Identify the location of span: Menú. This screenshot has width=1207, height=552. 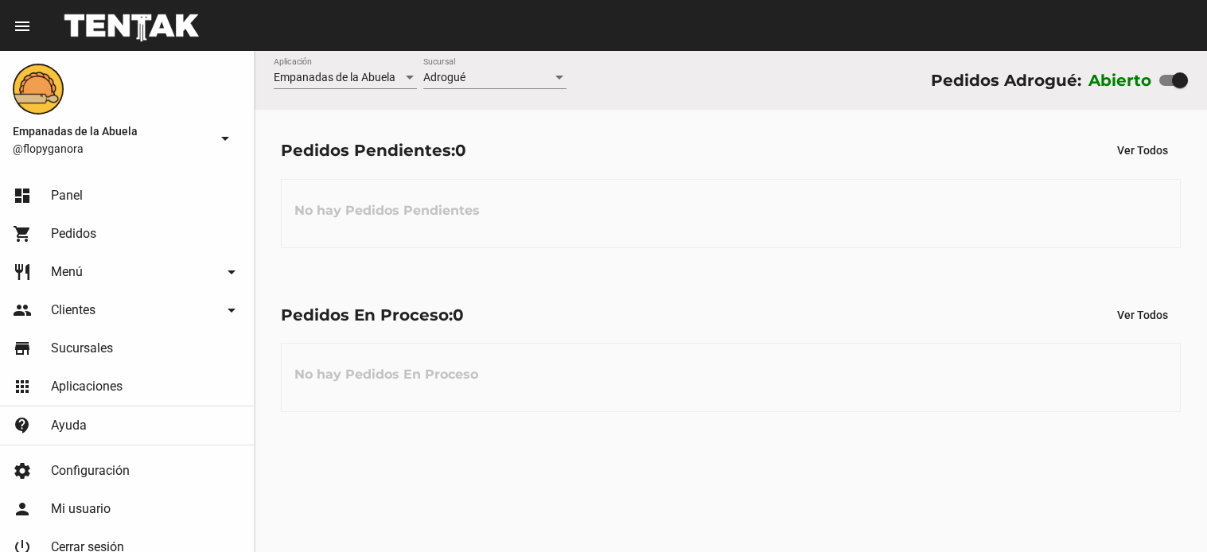
(67, 272).